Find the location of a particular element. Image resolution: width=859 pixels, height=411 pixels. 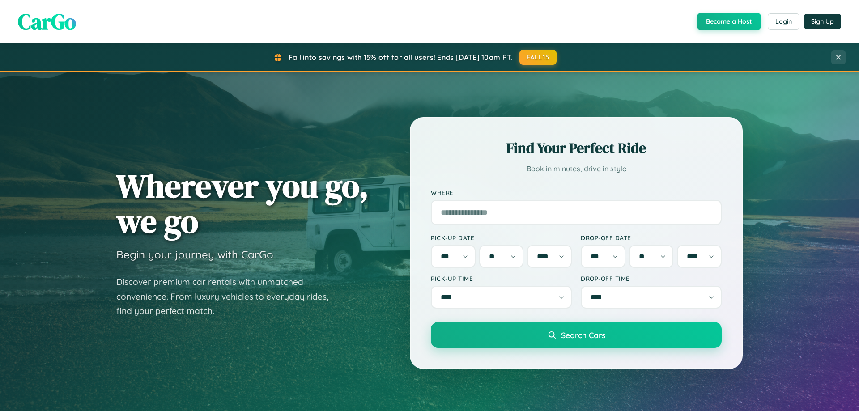

h3: Begin your journey with CarGo is located at coordinates (195, 255).